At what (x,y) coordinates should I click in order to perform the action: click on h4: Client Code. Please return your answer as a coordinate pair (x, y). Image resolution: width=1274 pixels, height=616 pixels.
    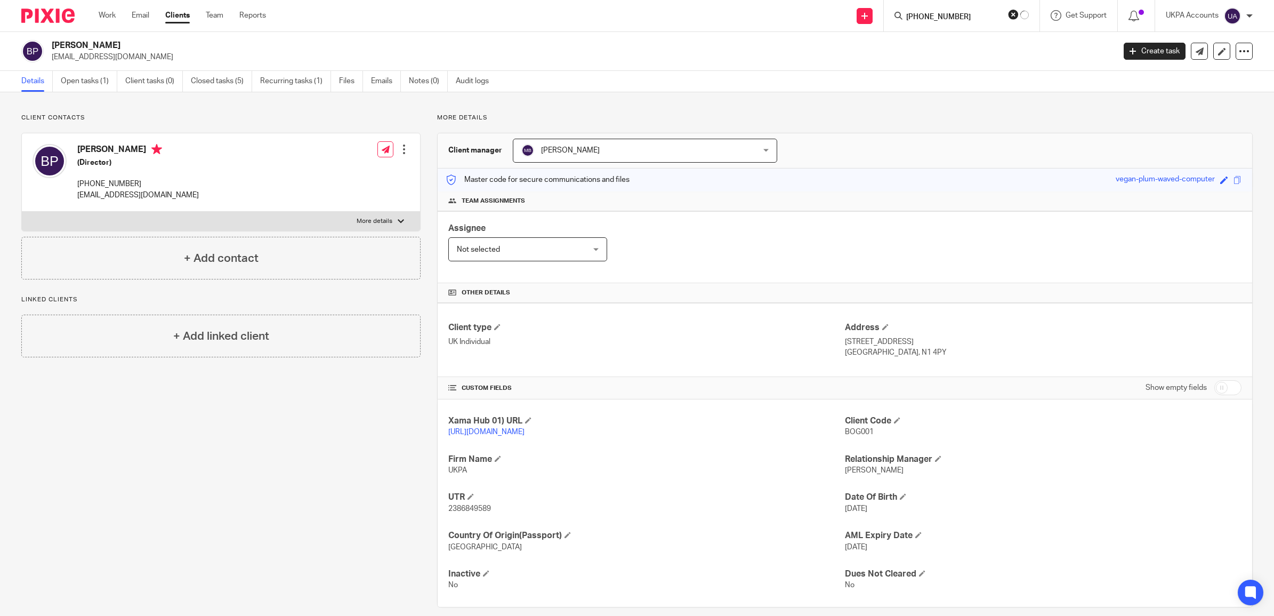
    Looking at the image, I should click on (1043, 421).